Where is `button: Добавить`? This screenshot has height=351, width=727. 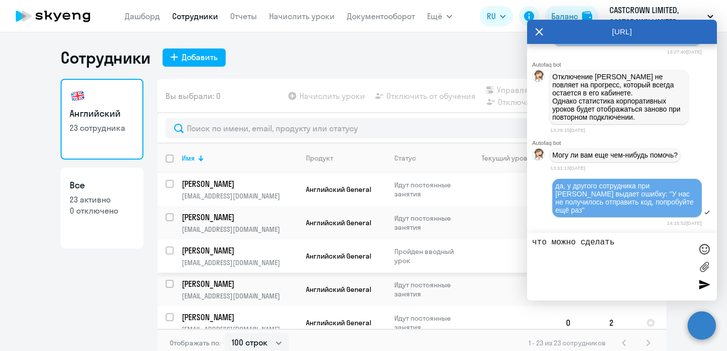
button: Добавить is located at coordinates (194, 58).